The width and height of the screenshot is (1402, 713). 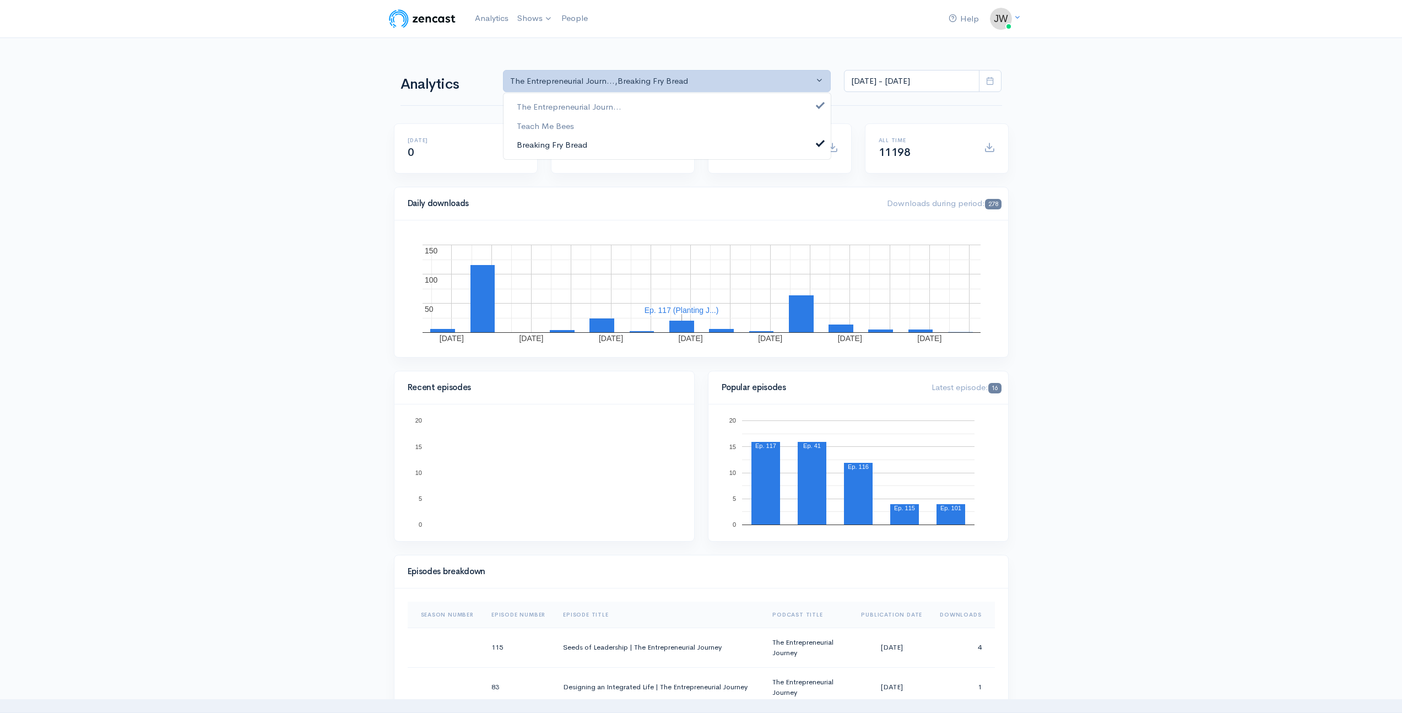 What do you see at coordinates (964, 19) in the screenshot?
I see `a: Help` at bounding box center [964, 19].